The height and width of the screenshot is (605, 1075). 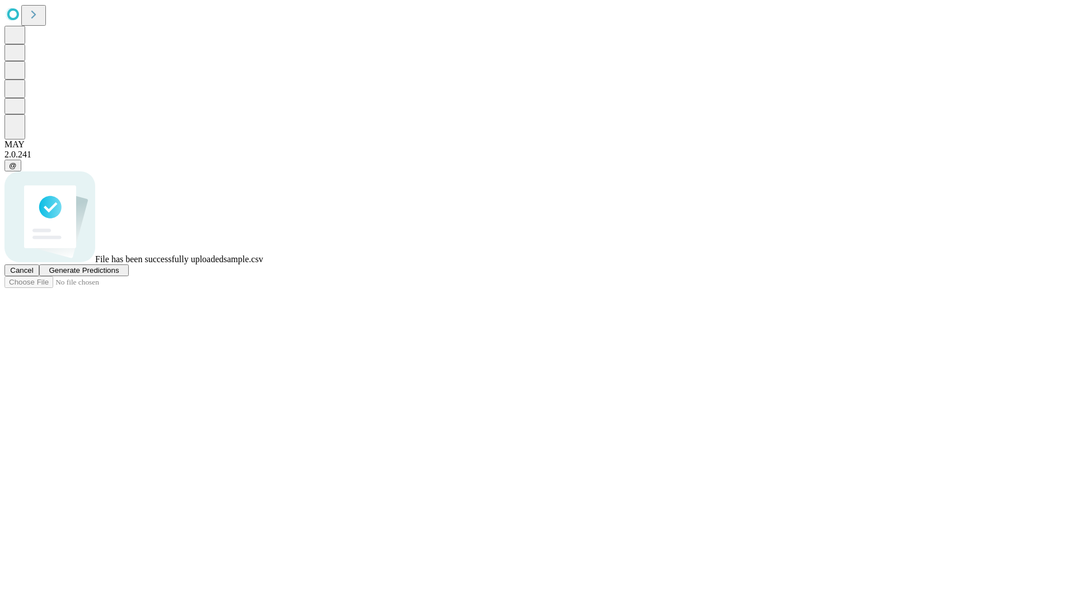 What do you see at coordinates (22, 270) in the screenshot?
I see `button: Cancel` at bounding box center [22, 270].